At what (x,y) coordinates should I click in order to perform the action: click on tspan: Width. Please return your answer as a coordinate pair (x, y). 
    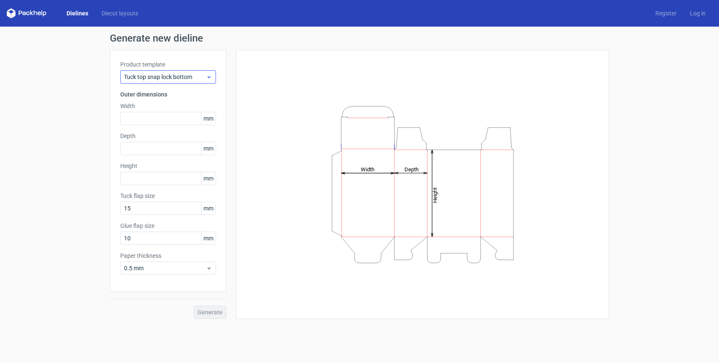
    Looking at the image, I should click on (368, 169).